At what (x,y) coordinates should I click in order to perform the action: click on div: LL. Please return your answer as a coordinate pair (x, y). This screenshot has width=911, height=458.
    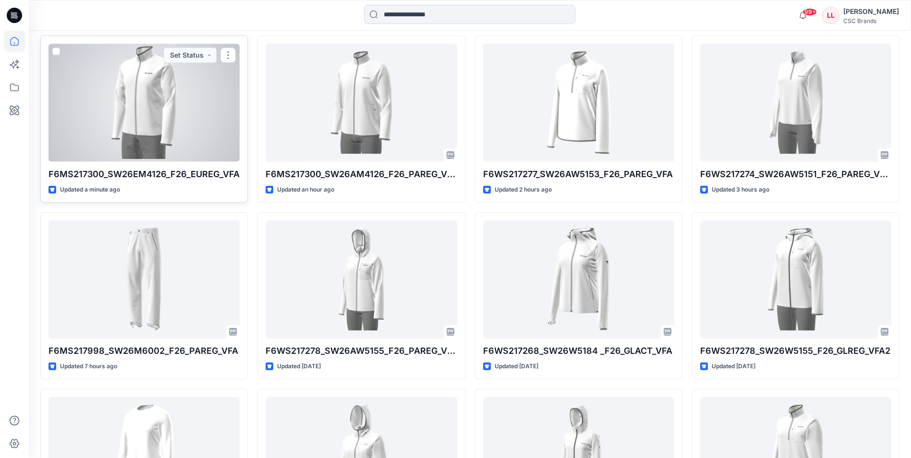
    Looking at the image, I should click on (831, 15).